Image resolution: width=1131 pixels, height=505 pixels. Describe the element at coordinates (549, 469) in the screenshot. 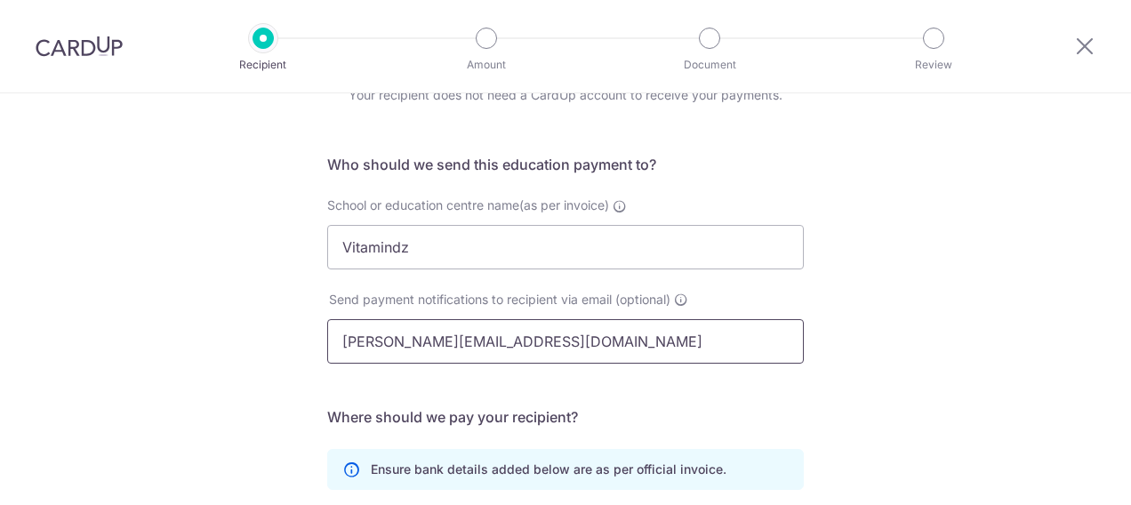

I see `p: Ensure bank details added below are as per official invoice.` at that location.